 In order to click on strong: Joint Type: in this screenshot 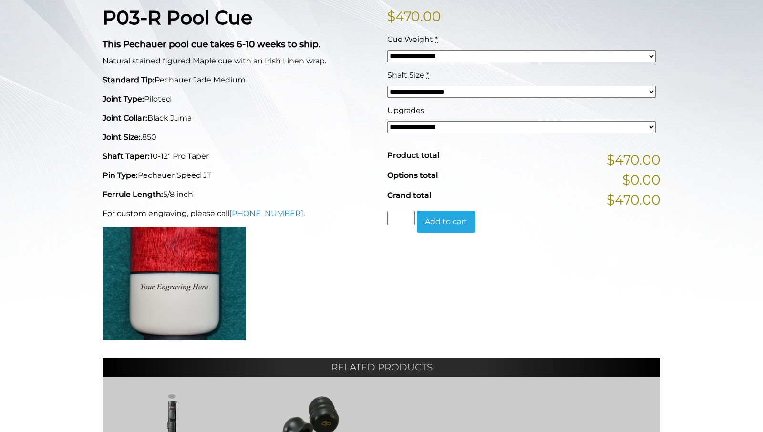, I will do `click(123, 99)`.